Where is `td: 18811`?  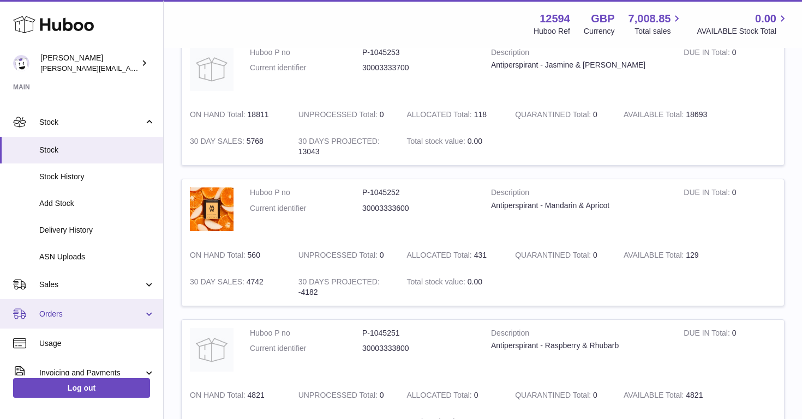 td: 18811 is located at coordinates (236, 115).